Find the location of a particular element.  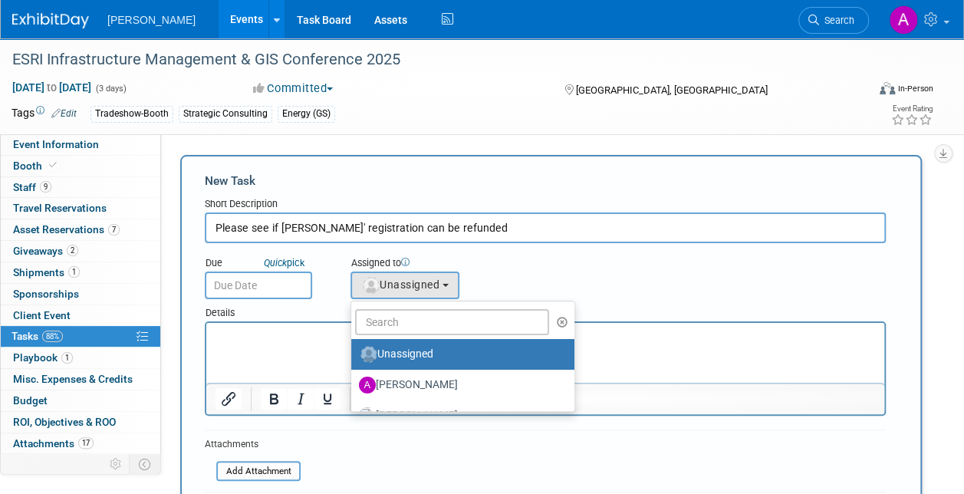

div: New Task is located at coordinates (545, 181).